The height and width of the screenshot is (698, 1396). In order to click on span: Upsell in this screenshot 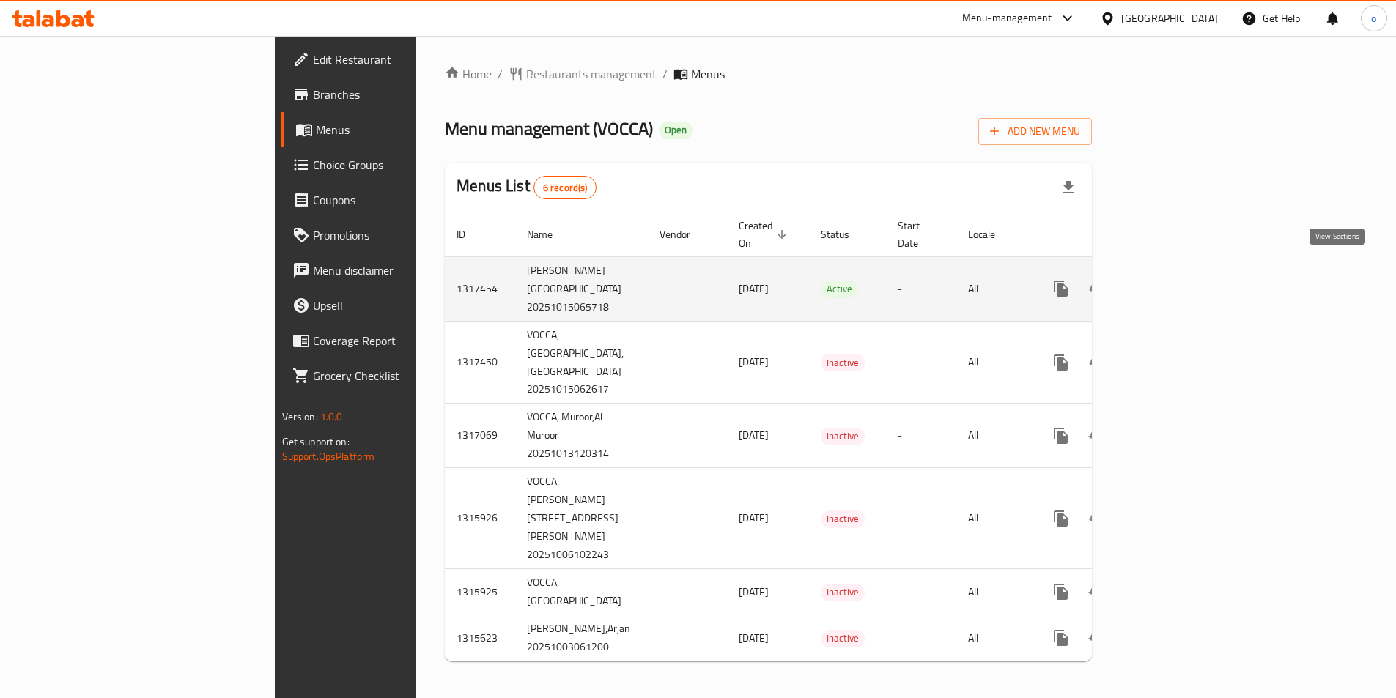, I will do `click(404, 305)`.